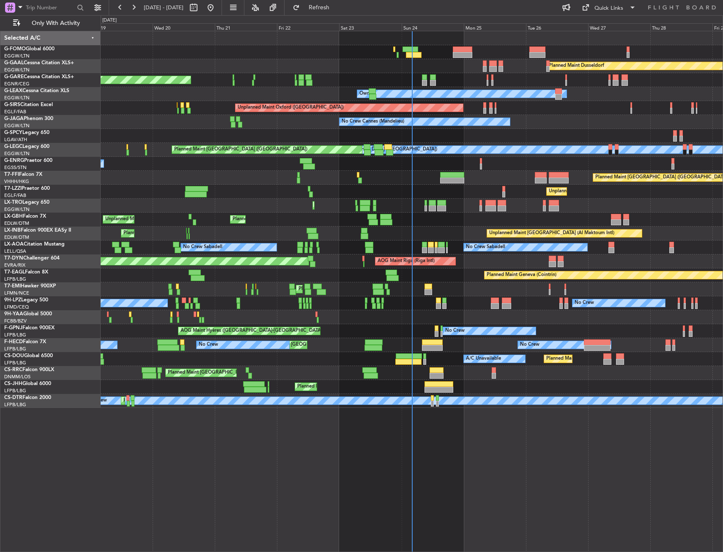 The width and height of the screenshot is (723, 552). What do you see at coordinates (29, 49) in the screenshot?
I see `a: G-FOMOGlobal 6000` at bounding box center [29, 49].